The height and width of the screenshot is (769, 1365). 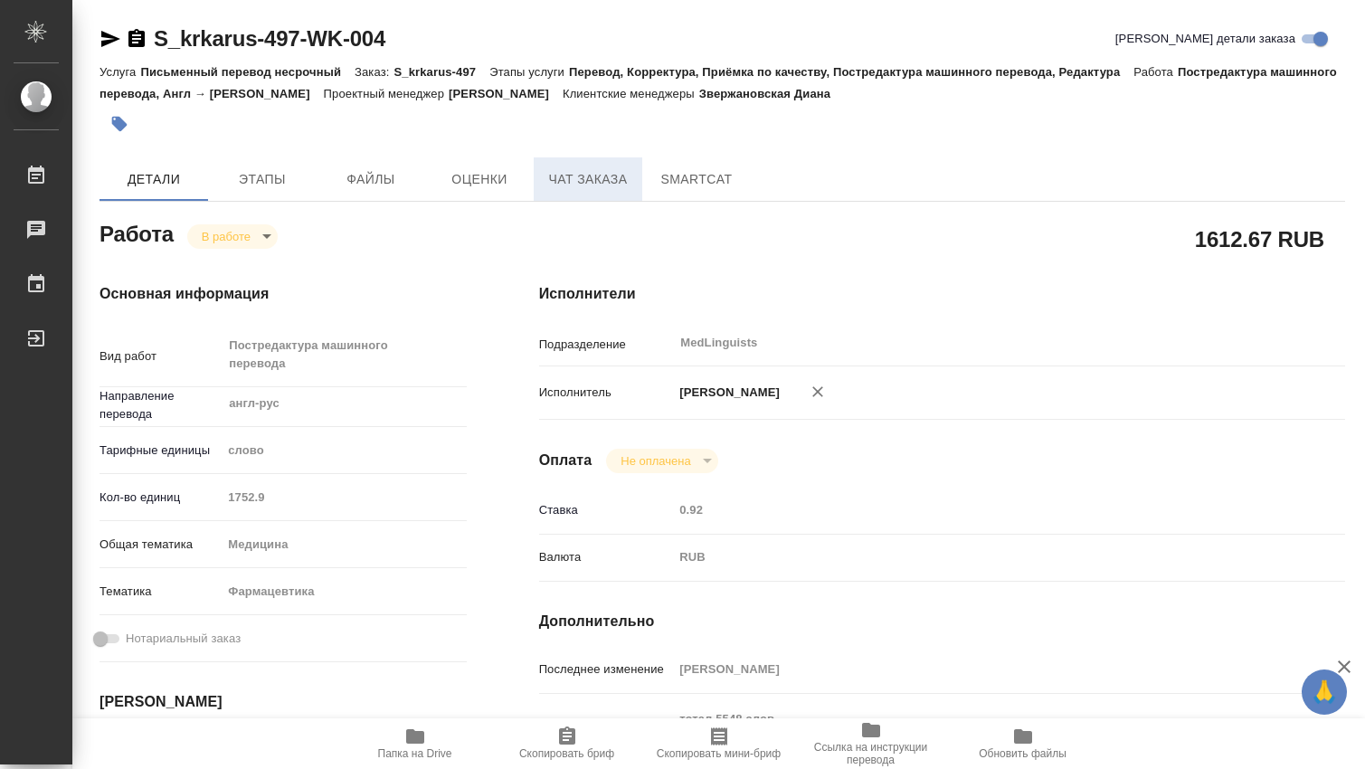 I want to click on span: Обновить файлы, so click(x=1022, y=753).